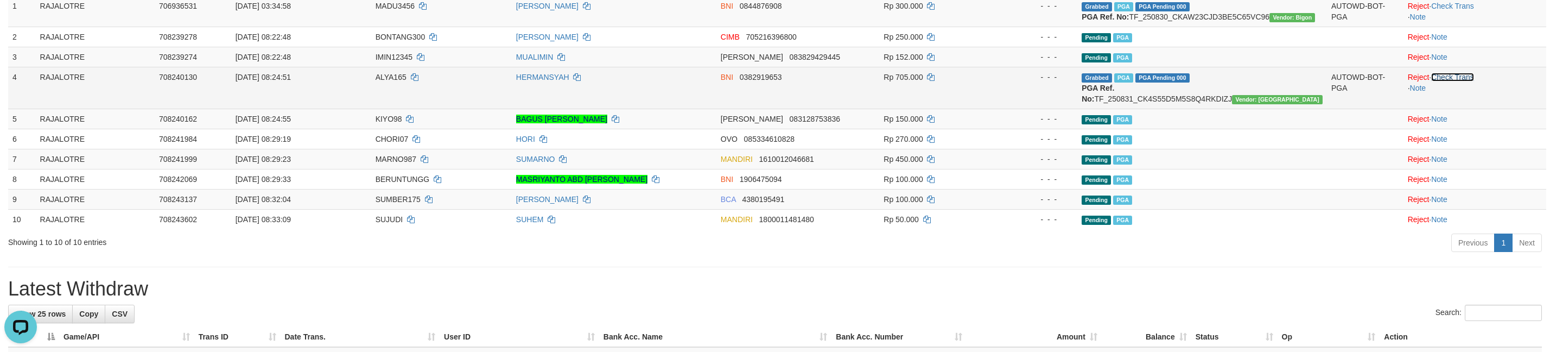 The image size is (1550, 352). Describe the element at coordinates (730, 37) in the screenshot. I see `span: CIMB` at that location.